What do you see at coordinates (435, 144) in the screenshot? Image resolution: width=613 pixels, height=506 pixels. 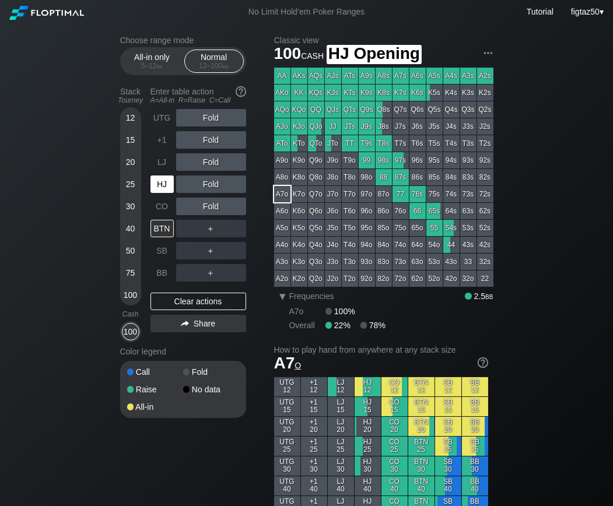 I see `div: T5s` at bounding box center [435, 144].